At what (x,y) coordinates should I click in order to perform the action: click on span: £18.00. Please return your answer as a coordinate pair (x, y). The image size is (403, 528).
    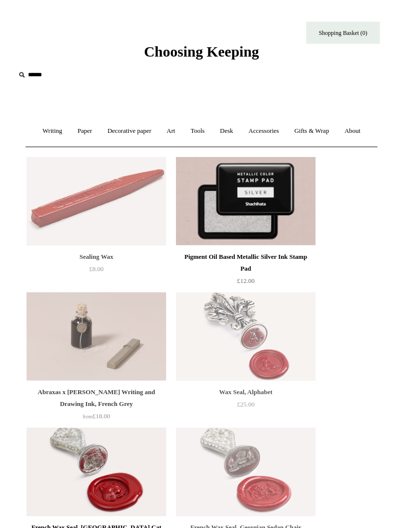
    Looking at the image, I should click on (96, 416).